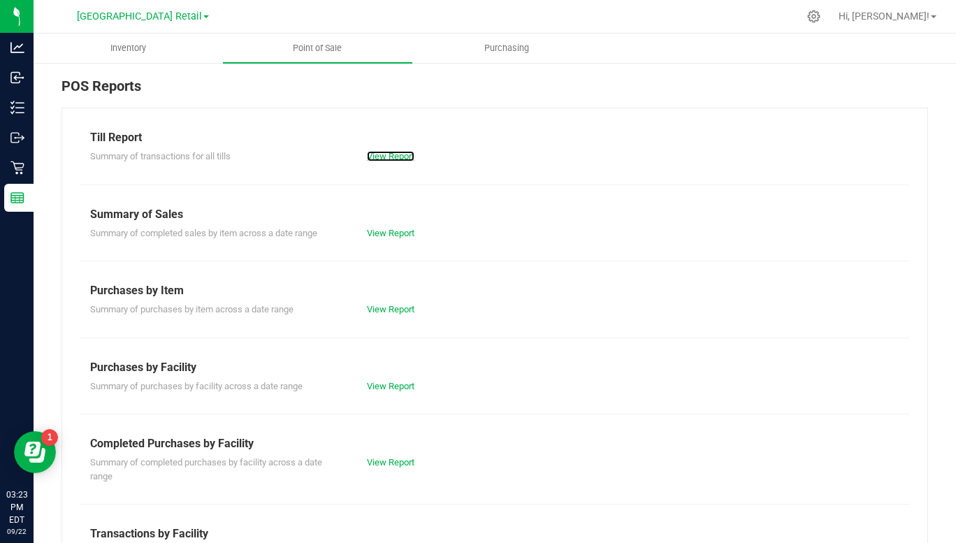 This screenshot has width=956, height=543. I want to click on div: Summary of Sales, so click(495, 214).